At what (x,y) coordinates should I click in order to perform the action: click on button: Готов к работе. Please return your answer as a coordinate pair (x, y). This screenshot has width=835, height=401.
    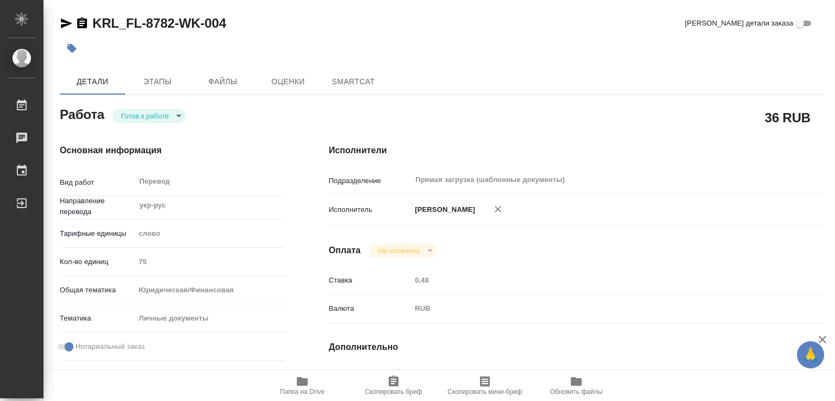
    Looking at the image, I should click on (145, 116).